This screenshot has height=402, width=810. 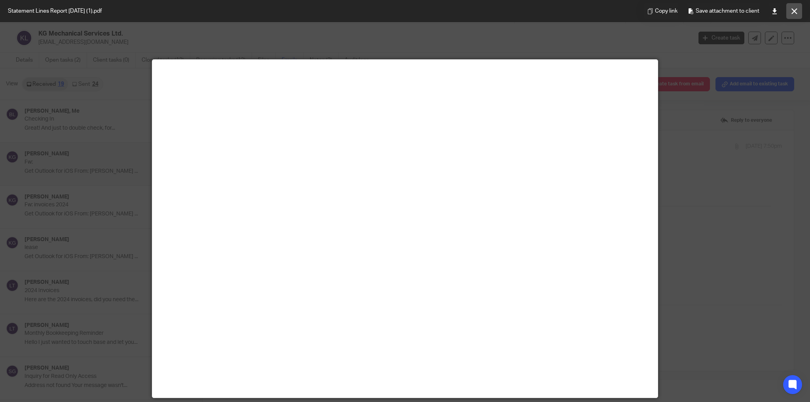 What do you see at coordinates (728, 11) in the screenshot?
I see `span: Save attachment to client` at bounding box center [728, 11].